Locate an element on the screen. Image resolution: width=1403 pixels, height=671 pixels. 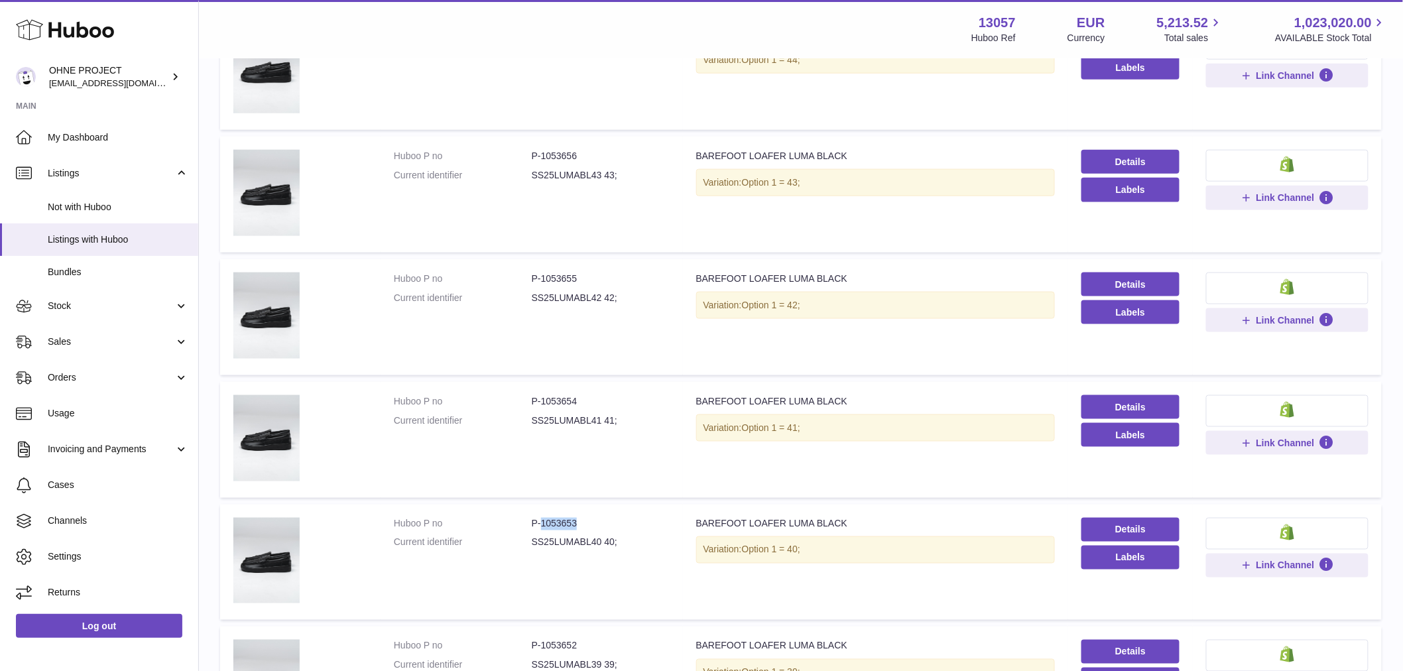
a: Log out is located at coordinates (99, 626).